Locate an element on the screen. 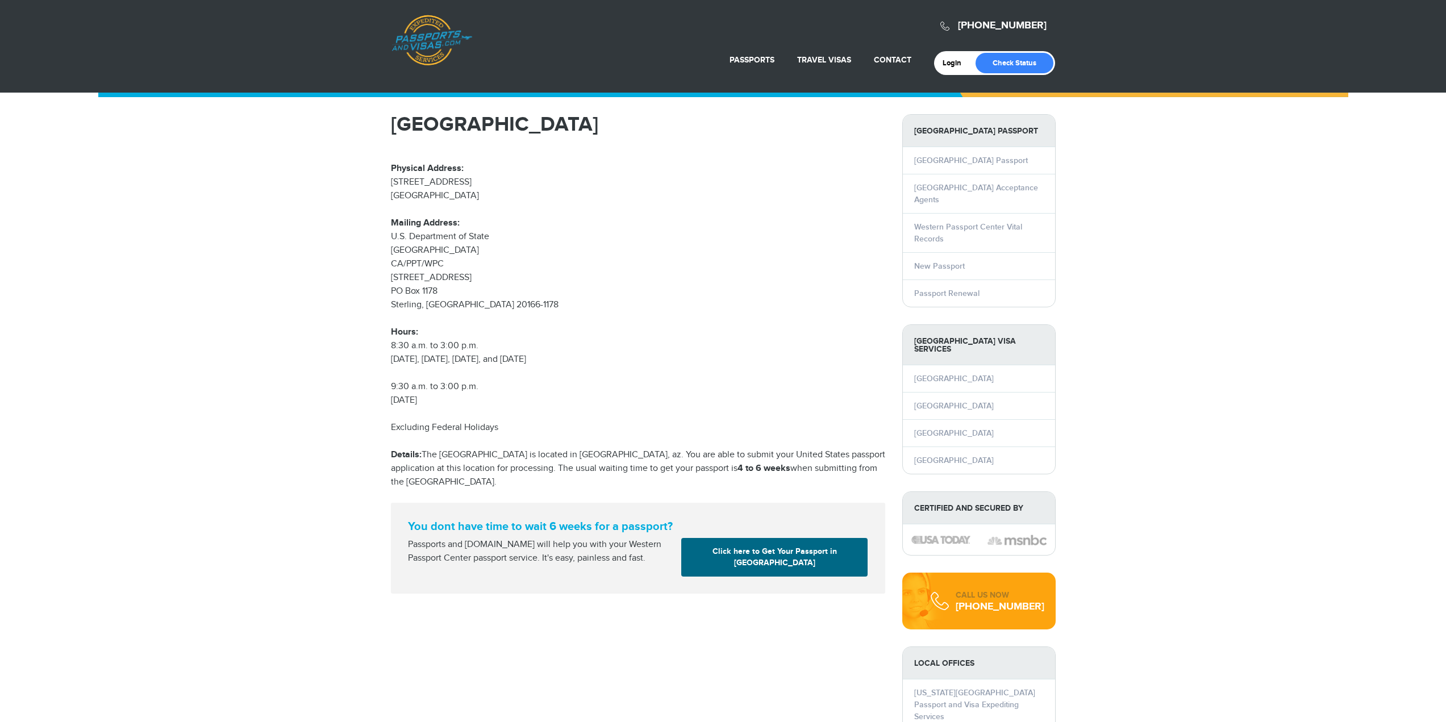  strong: 4 to 6 weeks is located at coordinates (764, 468).